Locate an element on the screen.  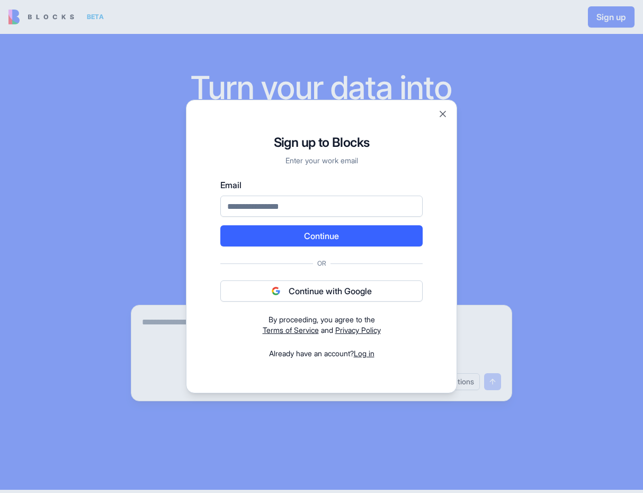
button: Close is located at coordinates (443, 114).